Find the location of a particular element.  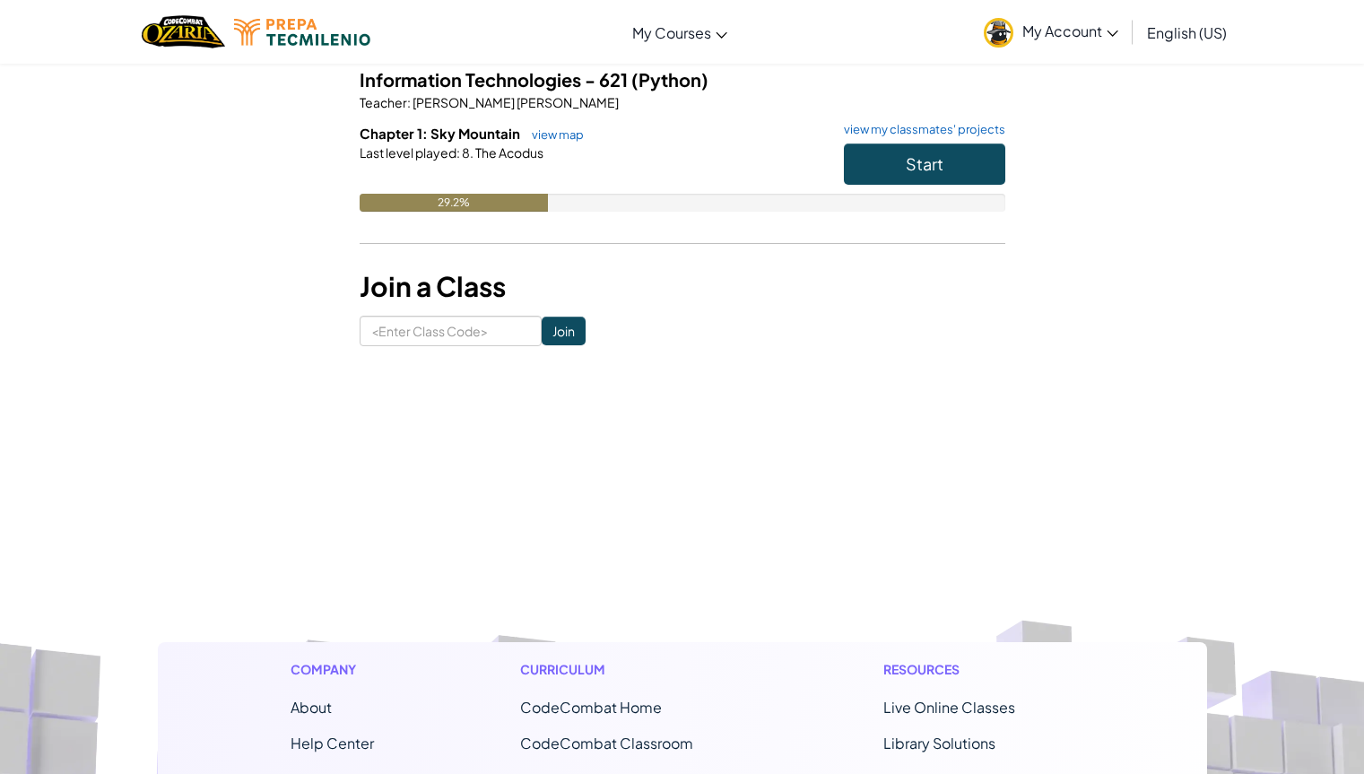

h1: Company is located at coordinates (332, 669).